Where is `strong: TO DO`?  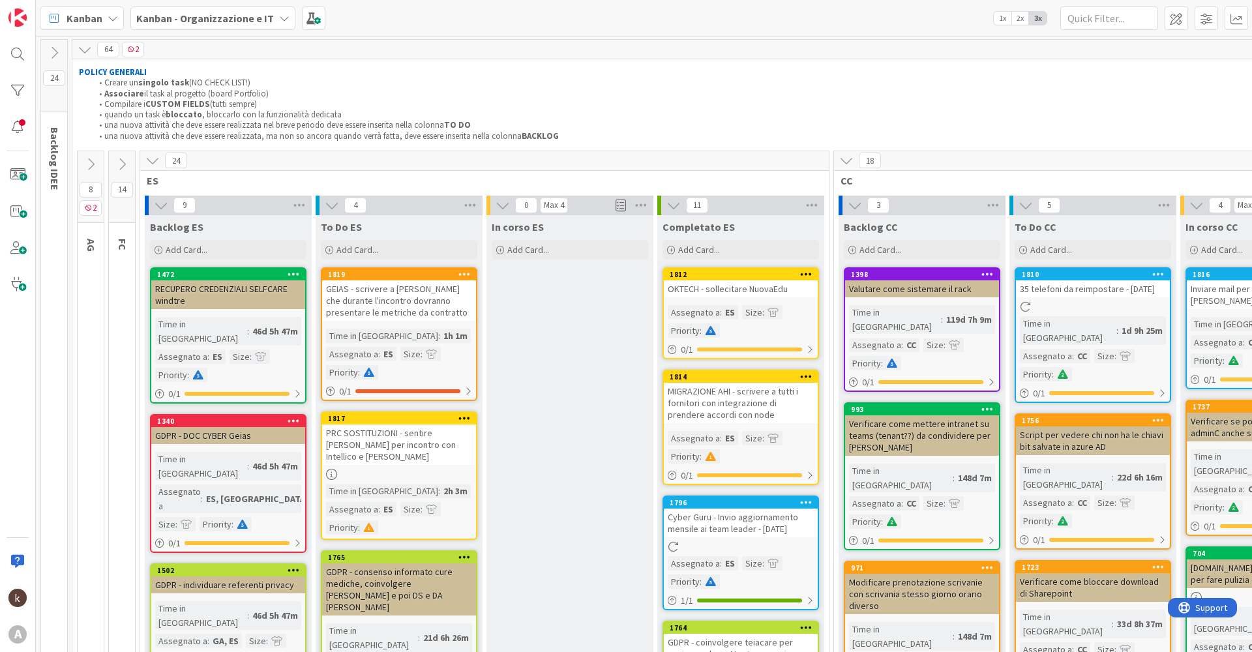 strong: TO DO is located at coordinates (457, 125).